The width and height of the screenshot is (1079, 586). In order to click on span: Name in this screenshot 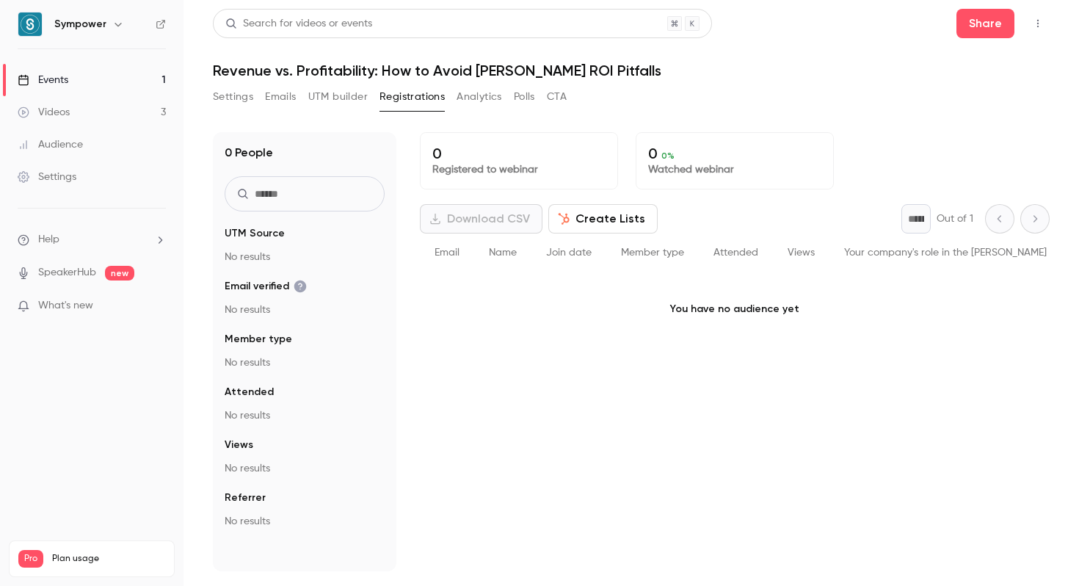, I will do `click(503, 252)`.